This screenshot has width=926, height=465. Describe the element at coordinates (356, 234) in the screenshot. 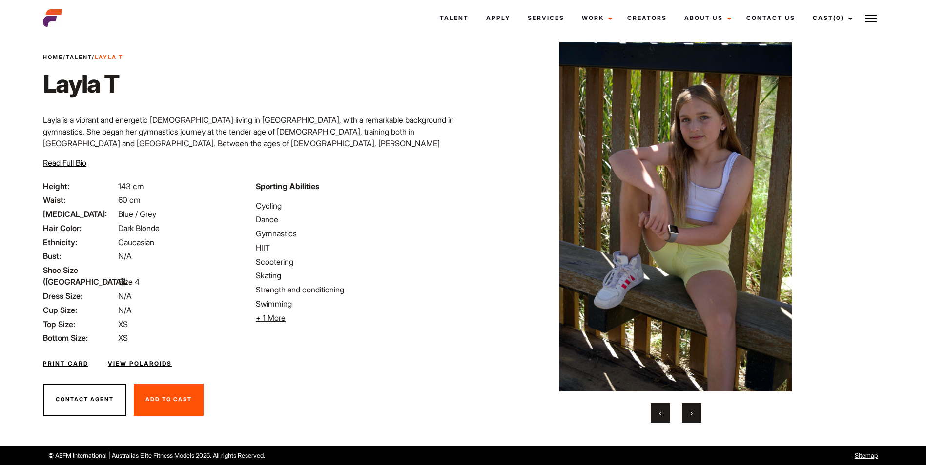

I see `li: Gymnastics` at that location.